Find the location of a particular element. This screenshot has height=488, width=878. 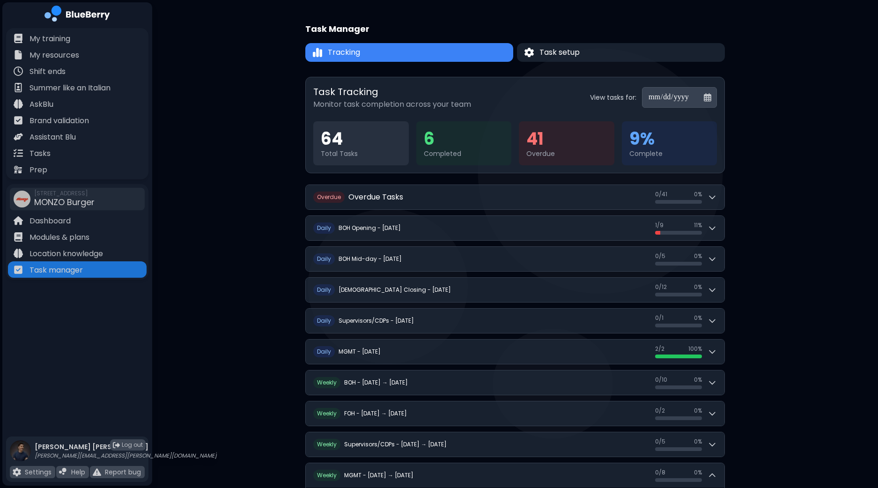

p: Tasks is located at coordinates (40, 154).